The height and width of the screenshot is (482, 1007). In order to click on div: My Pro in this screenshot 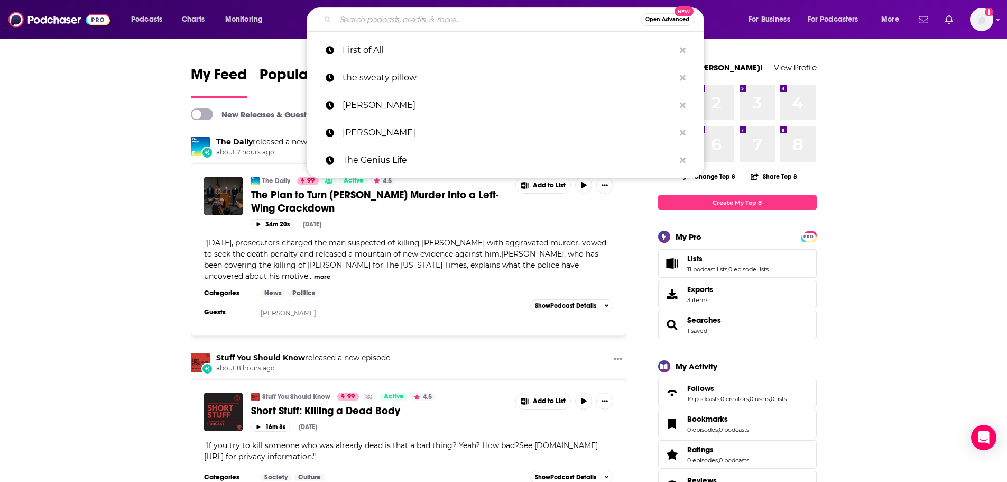, I will do `click(688, 236)`.